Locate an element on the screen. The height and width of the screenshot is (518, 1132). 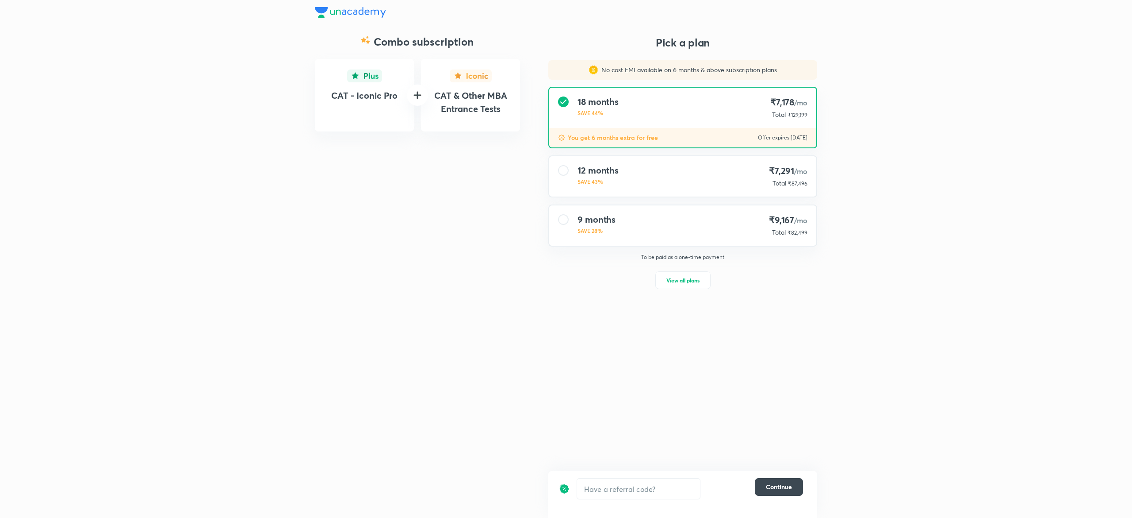
span: View all plans is located at coordinates (683, 280).